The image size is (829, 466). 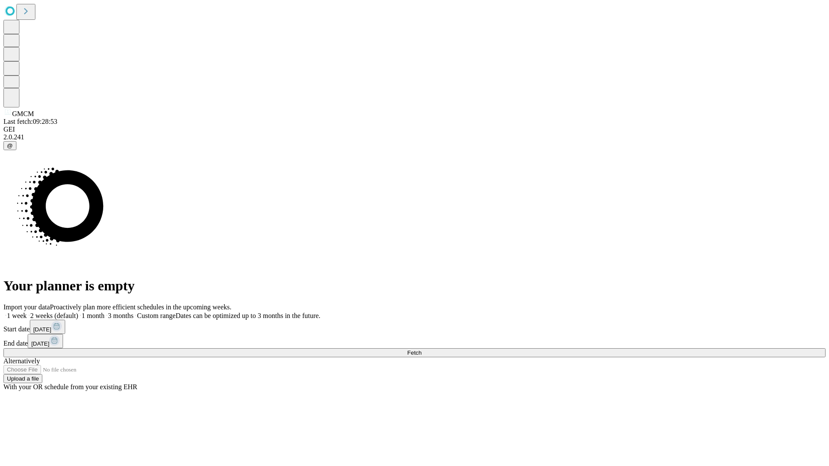 What do you see at coordinates (30, 121) in the screenshot?
I see `span: Last fetch: 09:28:53` at bounding box center [30, 121].